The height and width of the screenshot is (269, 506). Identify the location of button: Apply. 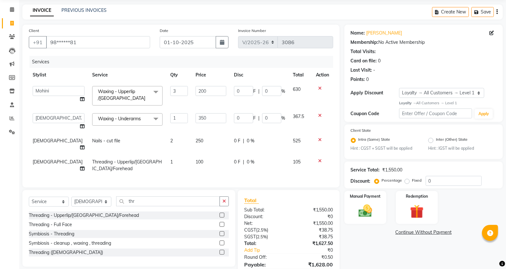
(484, 114).